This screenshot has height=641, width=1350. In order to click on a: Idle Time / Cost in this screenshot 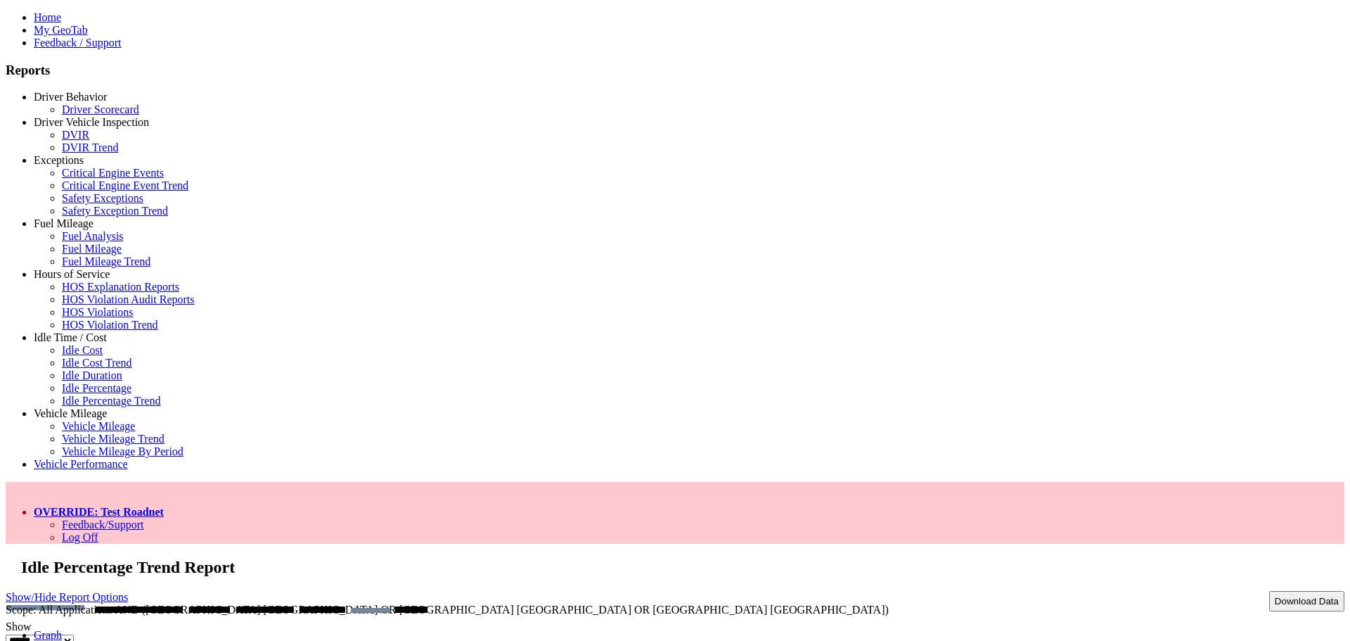, I will do `click(70, 337)`.